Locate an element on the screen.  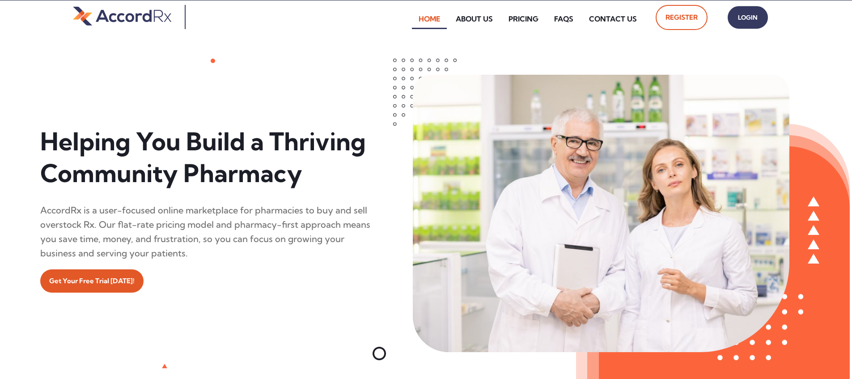
a: Pricing is located at coordinates (523, 19).